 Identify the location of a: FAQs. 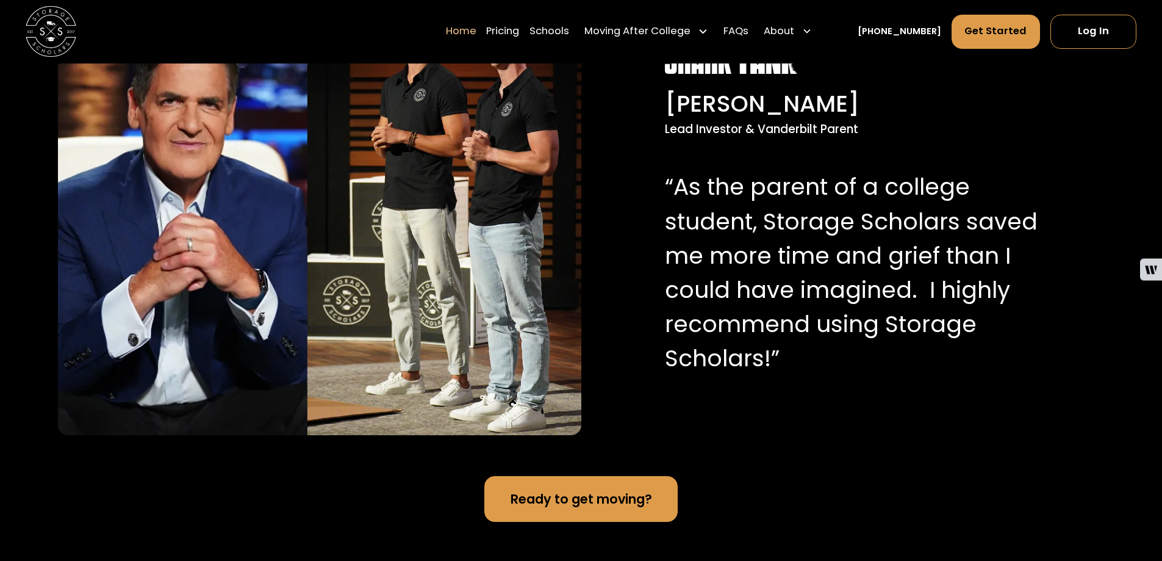
(736, 32).